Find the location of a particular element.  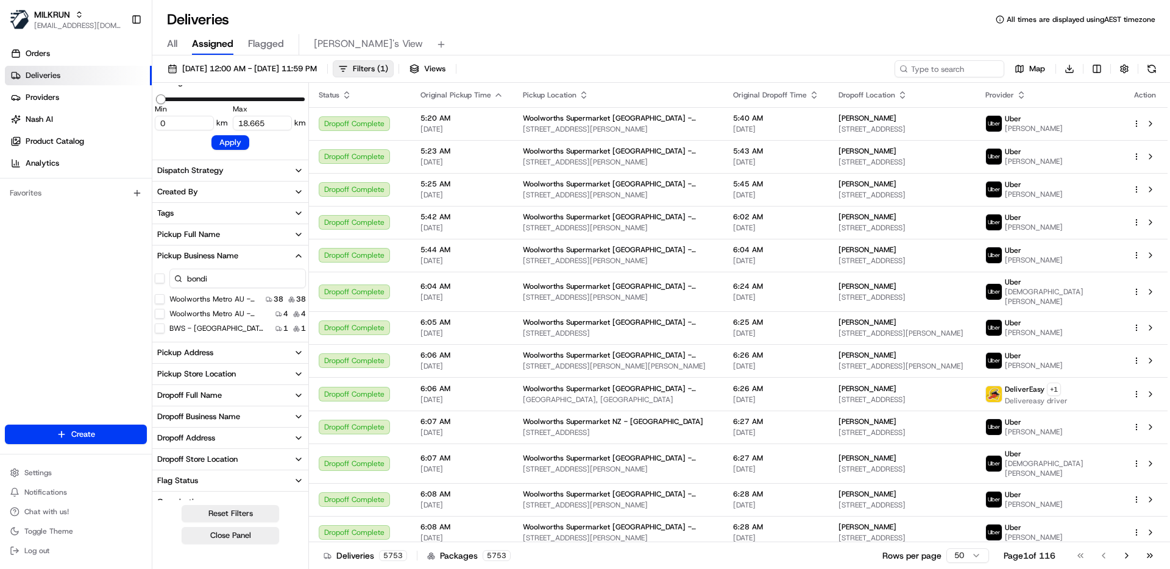

span: MILKRUN is located at coordinates (52, 15).